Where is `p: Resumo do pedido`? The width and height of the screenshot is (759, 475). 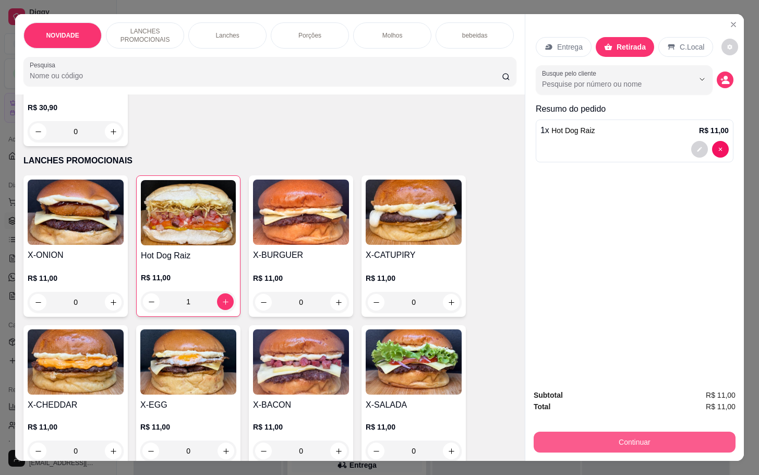 p: Resumo do pedido is located at coordinates (635, 109).